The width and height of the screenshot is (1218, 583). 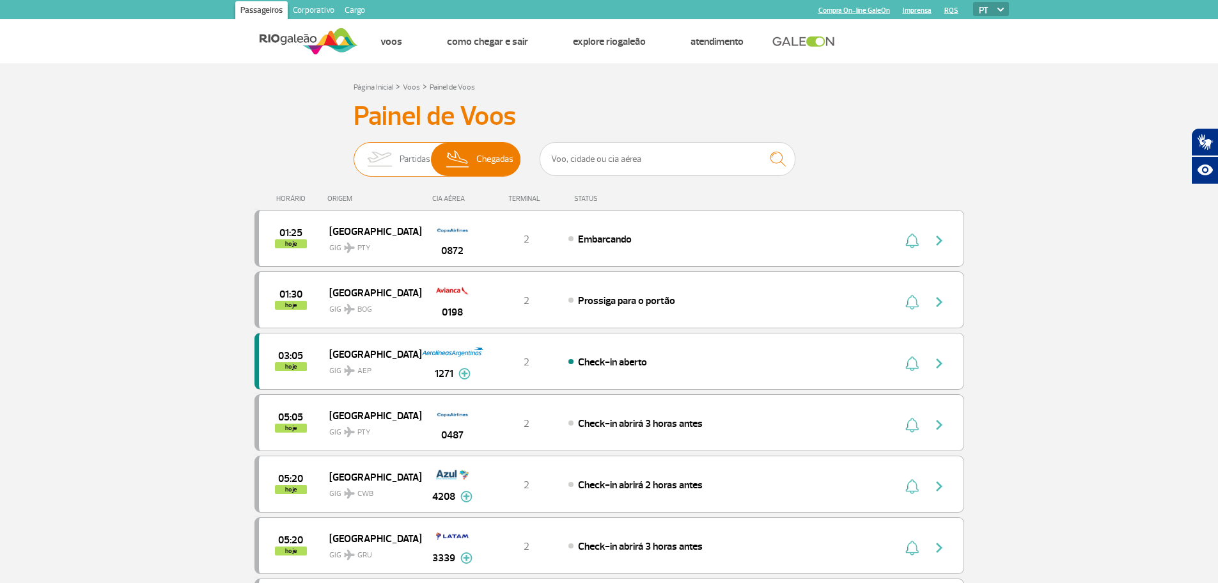 I want to click on span: Prossiga para o portão, so click(x=627, y=301).